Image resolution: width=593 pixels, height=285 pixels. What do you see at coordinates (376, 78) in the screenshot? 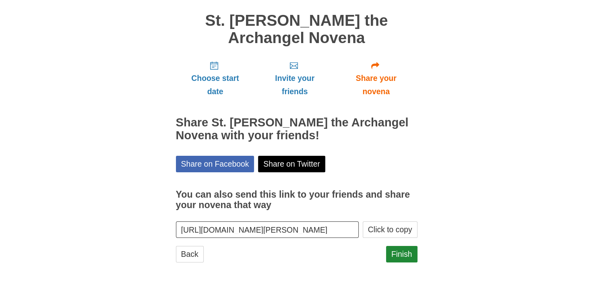
I see `a: Share your novena` at bounding box center [376, 78].